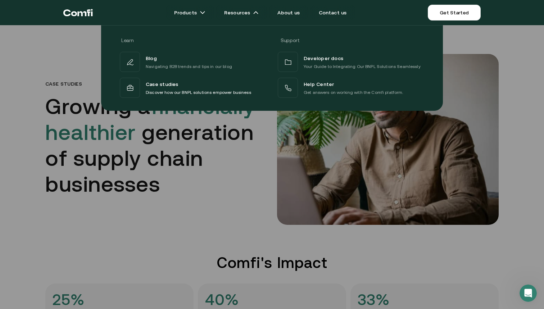 This screenshot has height=309, width=544. What do you see at coordinates (198, 92) in the screenshot?
I see `p: Discover how our BNPL solutions empower business` at bounding box center [198, 92].